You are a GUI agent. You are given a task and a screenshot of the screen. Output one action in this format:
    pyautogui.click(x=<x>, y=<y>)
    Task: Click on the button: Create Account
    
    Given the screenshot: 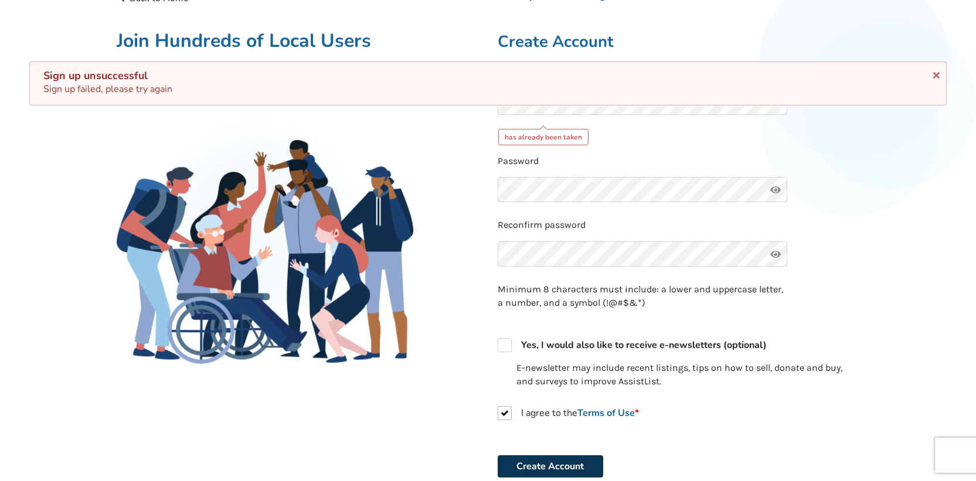 What is the action you would take?
    pyautogui.click(x=550, y=467)
    